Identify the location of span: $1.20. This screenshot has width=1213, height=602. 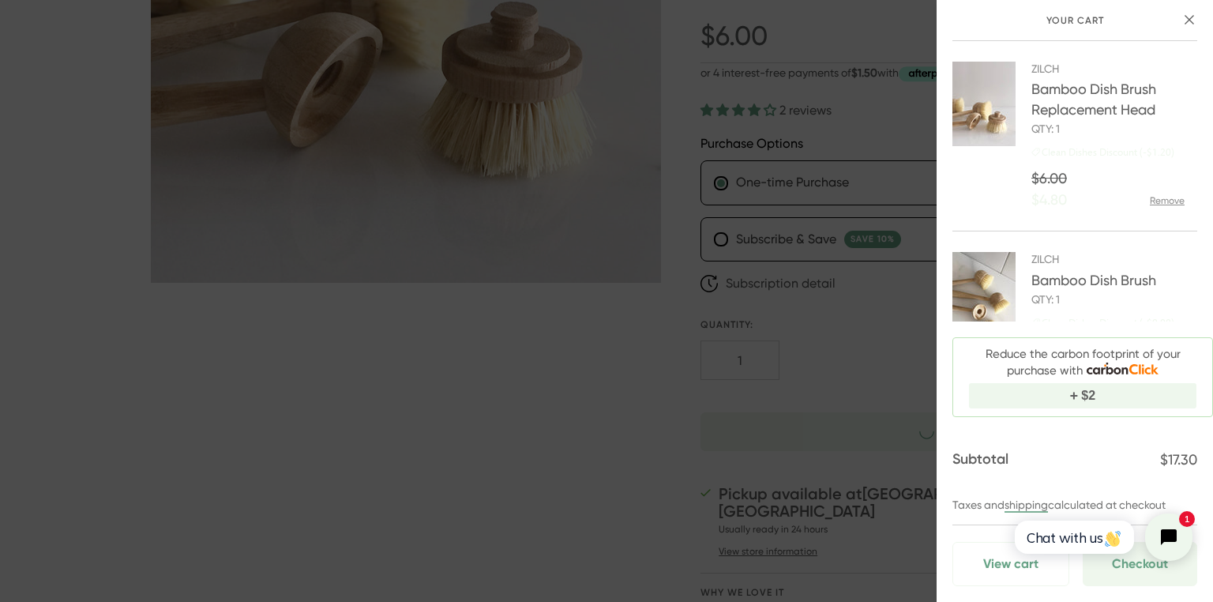
(1158, 152).